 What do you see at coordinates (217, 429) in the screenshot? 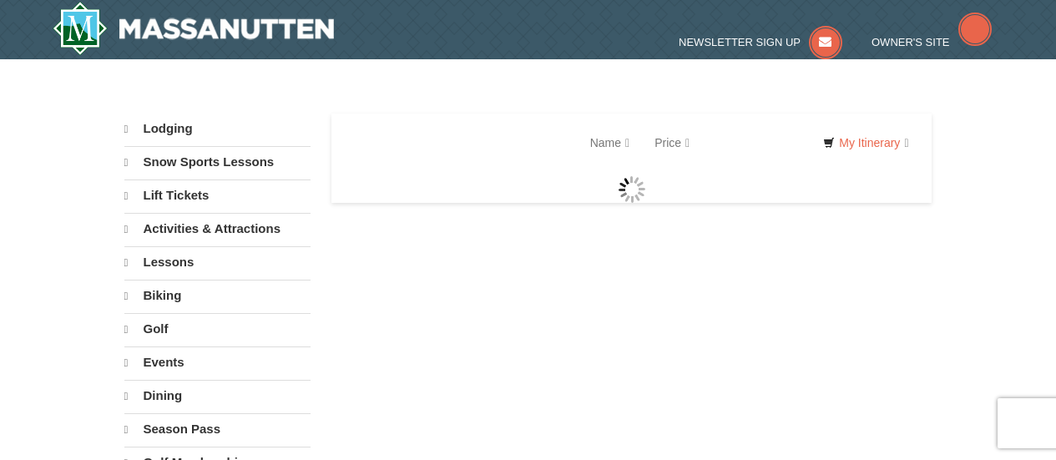
I see `a: Season Pass` at bounding box center [217, 429].